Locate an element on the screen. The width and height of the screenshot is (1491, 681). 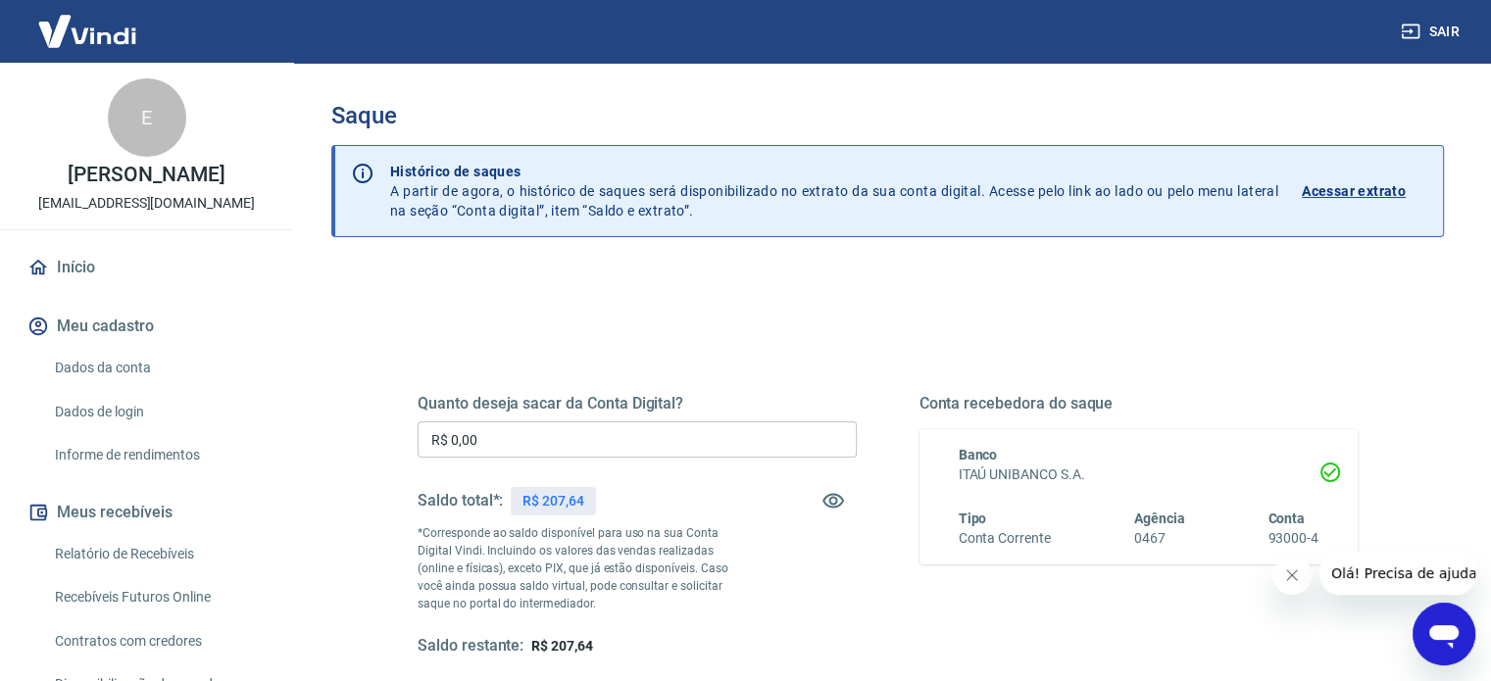
a: Acessar extrato is located at coordinates (1365, 191).